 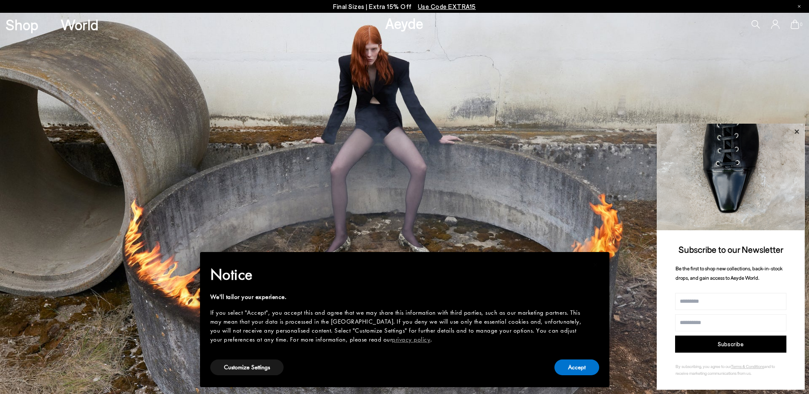 I want to click on a: Aeyde, so click(x=404, y=23).